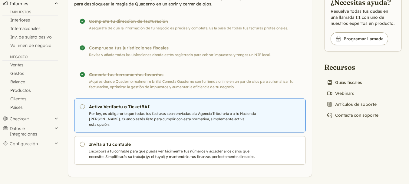 The width and height of the screenshot is (409, 184). Describe the element at coordinates (352, 67) in the screenshot. I see `h2: Recursos` at that location.